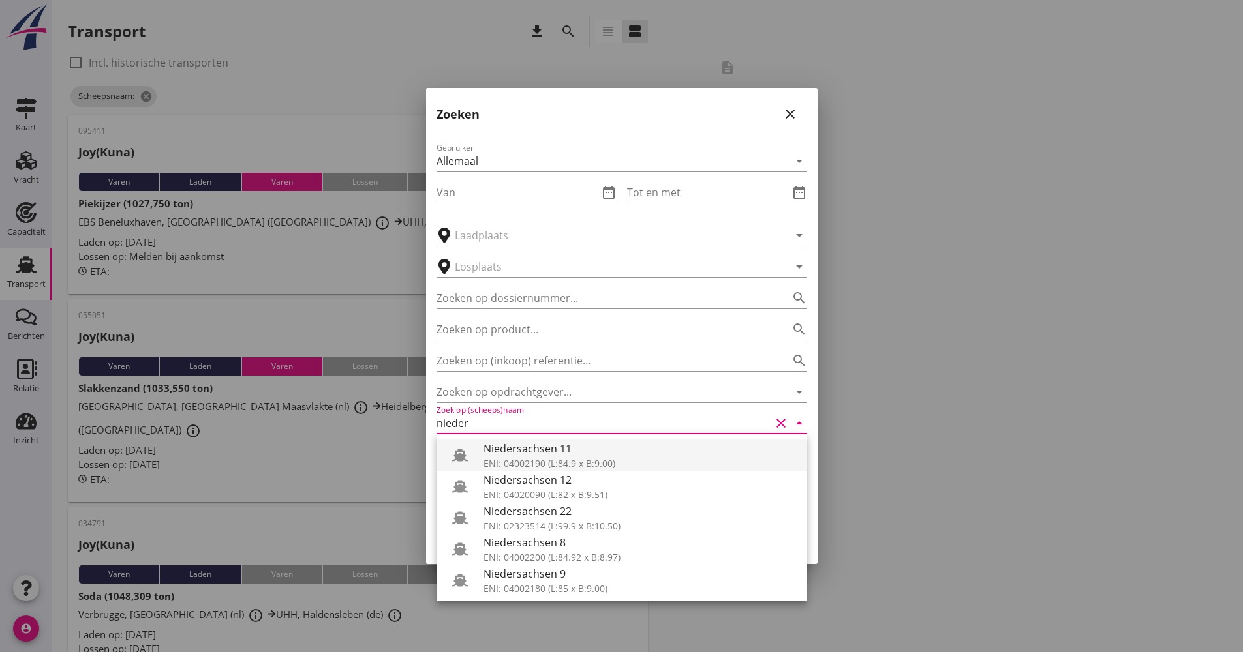 This screenshot has height=652, width=1243. I want to click on div: Niedersachsen 11, so click(640, 449).